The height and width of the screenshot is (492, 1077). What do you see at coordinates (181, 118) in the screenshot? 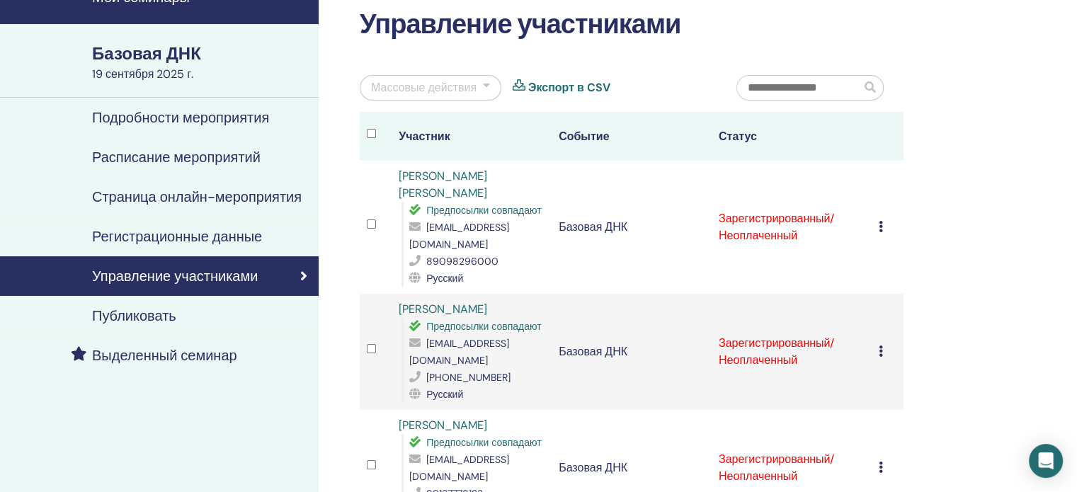
I see `font: Подробности мероприятия` at bounding box center [181, 118].